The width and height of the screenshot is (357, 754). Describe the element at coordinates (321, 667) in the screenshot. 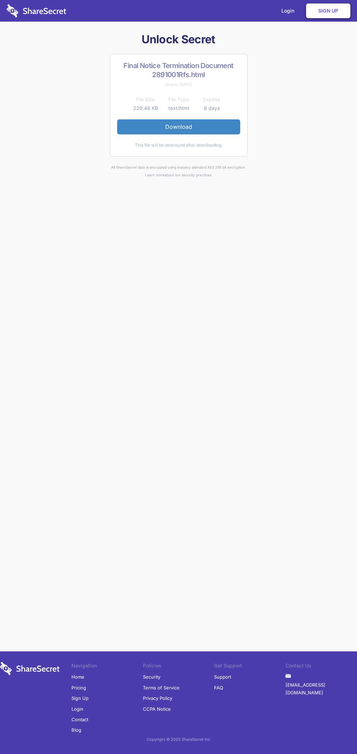

I see `li: Contact Us` at that location.